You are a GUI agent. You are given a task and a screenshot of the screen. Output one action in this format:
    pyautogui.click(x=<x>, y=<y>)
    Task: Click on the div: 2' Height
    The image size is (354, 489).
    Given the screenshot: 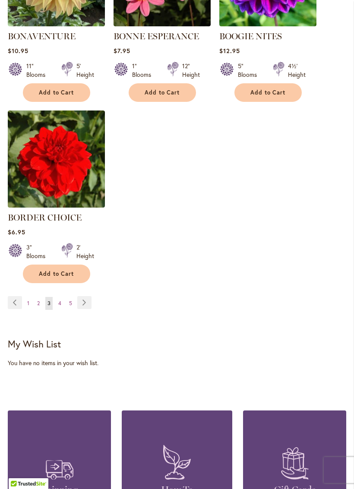 What is the action you would take?
    pyautogui.click(x=85, y=251)
    